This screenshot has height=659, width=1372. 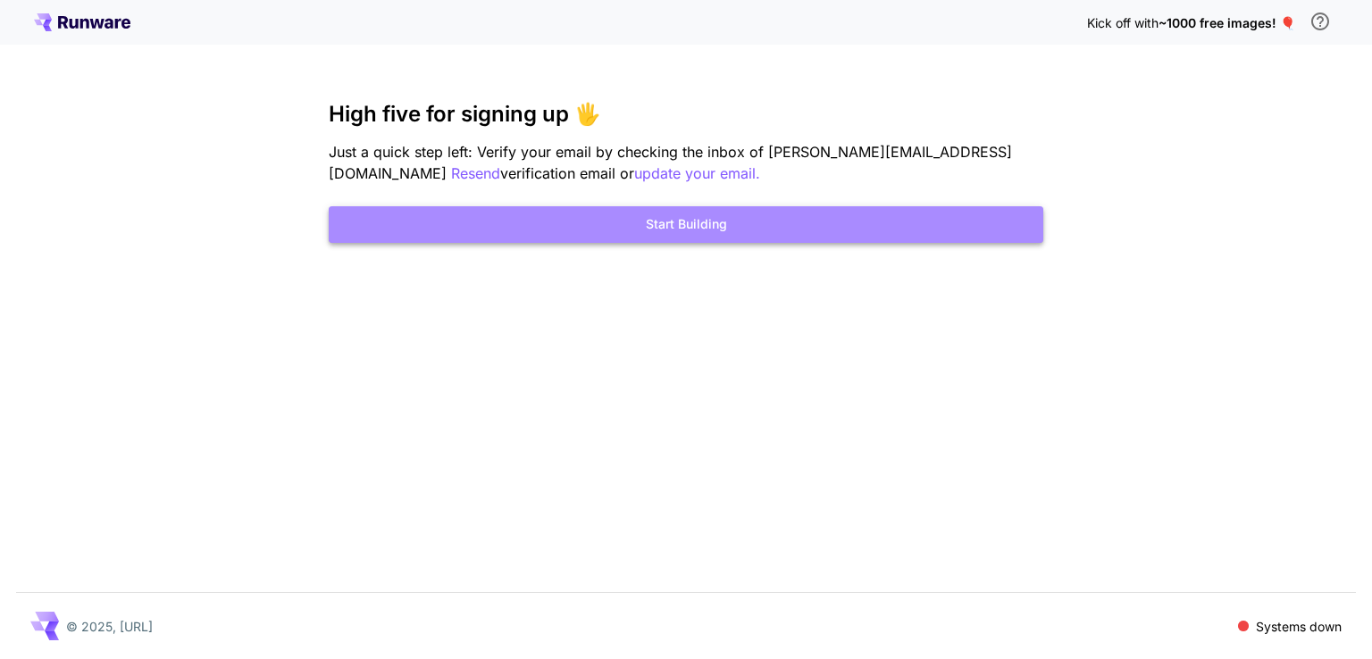 I want to click on button: Start Building, so click(x=686, y=224).